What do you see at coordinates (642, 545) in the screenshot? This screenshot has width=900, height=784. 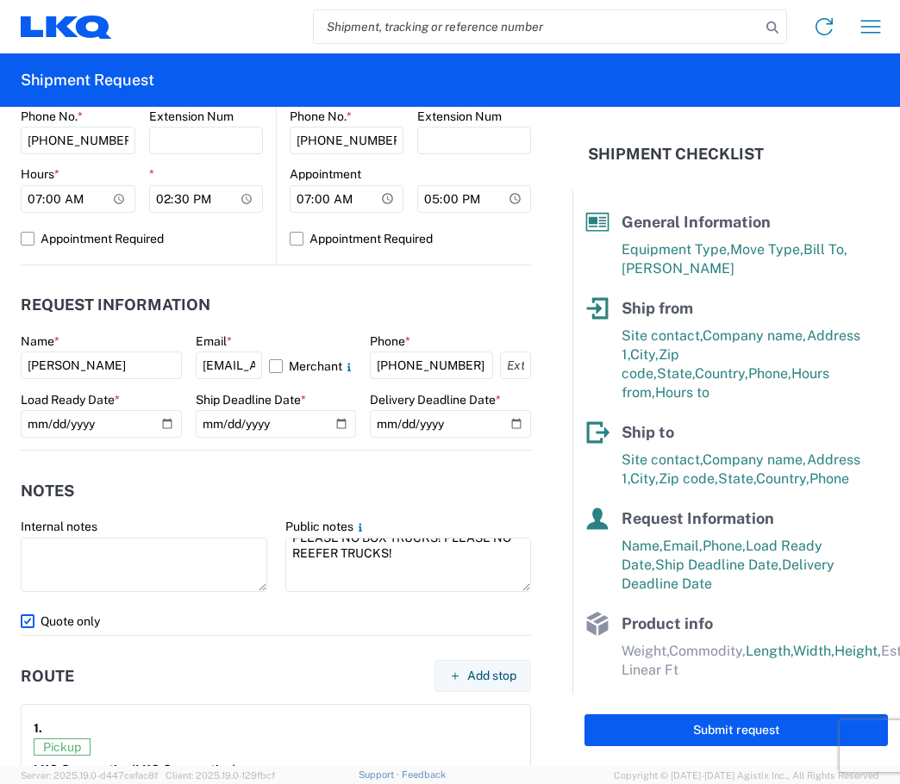 I see `span: Name,` at bounding box center [642, 545].